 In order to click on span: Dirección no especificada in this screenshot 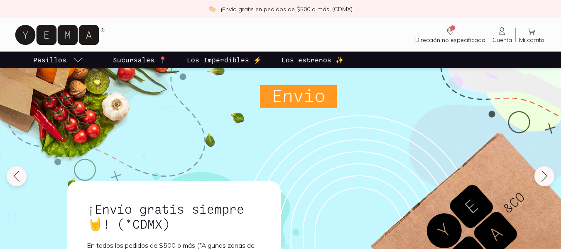, I will do `click(450, 40)`.